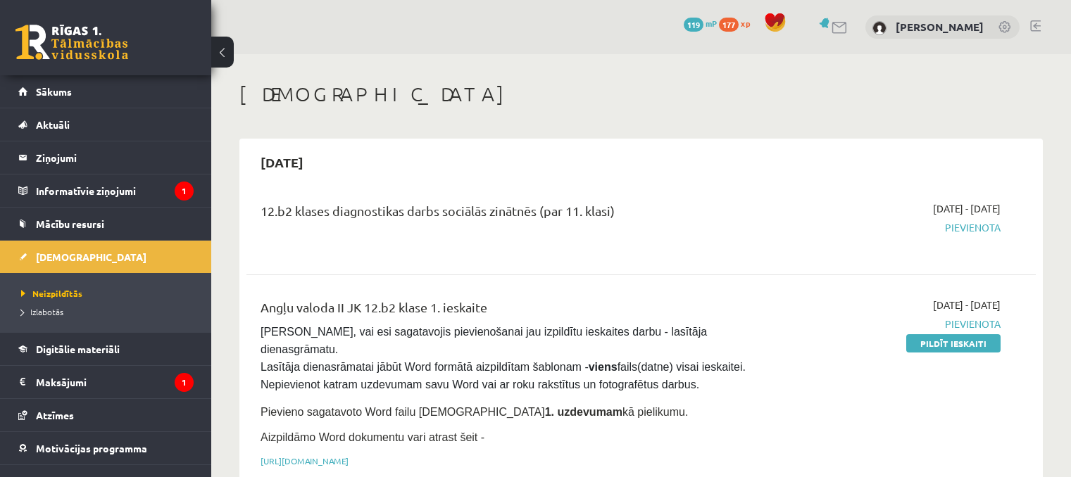 The image size is (1071, 477). Describe the element at coordinates (115, 158) in the screenshot. I see `legend: Ziņojumi` at that location.